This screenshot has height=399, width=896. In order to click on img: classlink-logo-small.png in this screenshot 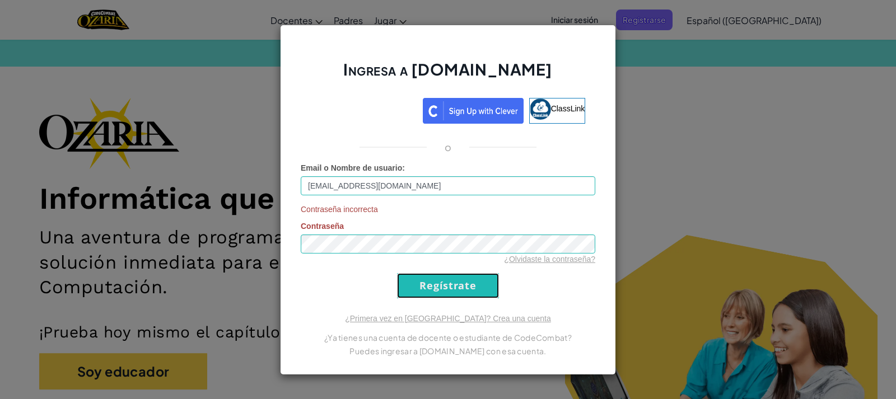, I will do `click(541, 109)`.